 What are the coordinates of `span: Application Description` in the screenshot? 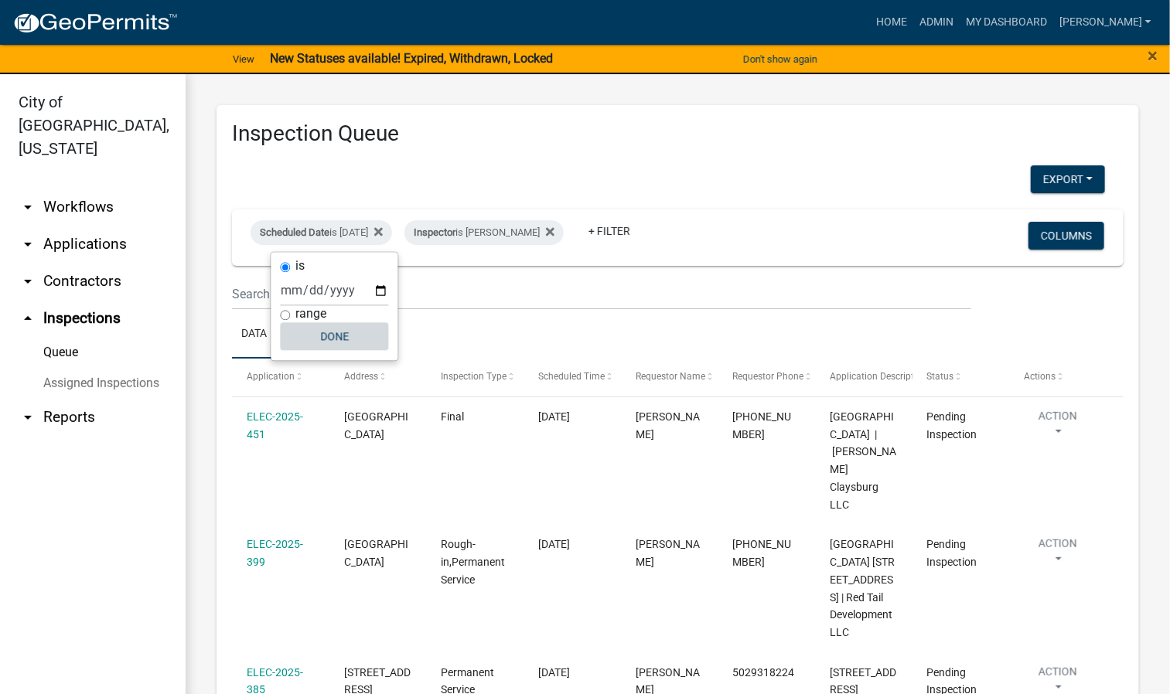 It's located at (878, 376).